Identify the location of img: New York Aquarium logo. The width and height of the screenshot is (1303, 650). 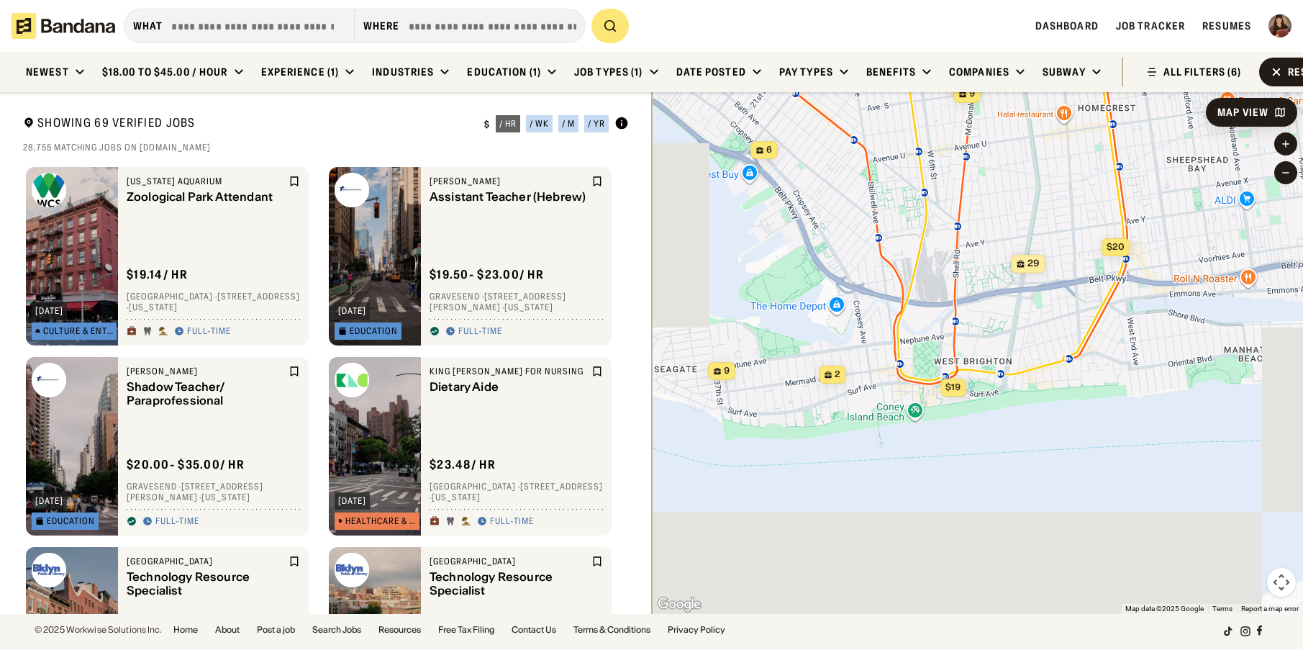
(49, 190).